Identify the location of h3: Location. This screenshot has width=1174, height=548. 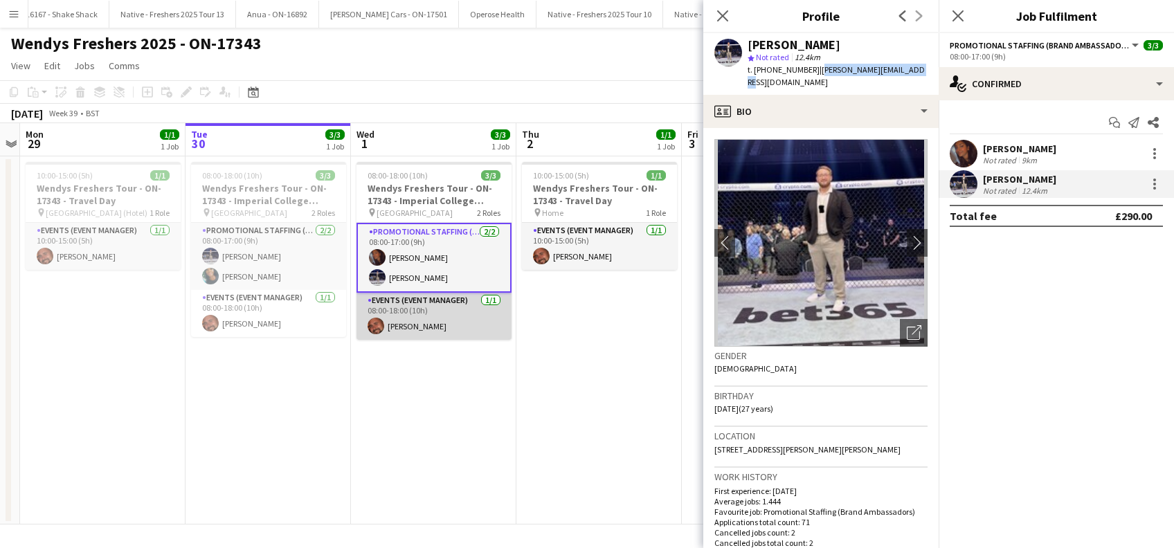
(821, 436).